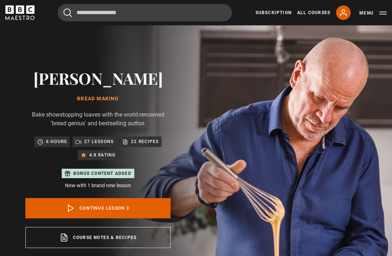 Image resolution: width=392 pixels, height=256 pixels. Describe the element at coordinates (98, 186) in the screenshot. I see `p: Now with 1 brand new lesson` at that location.